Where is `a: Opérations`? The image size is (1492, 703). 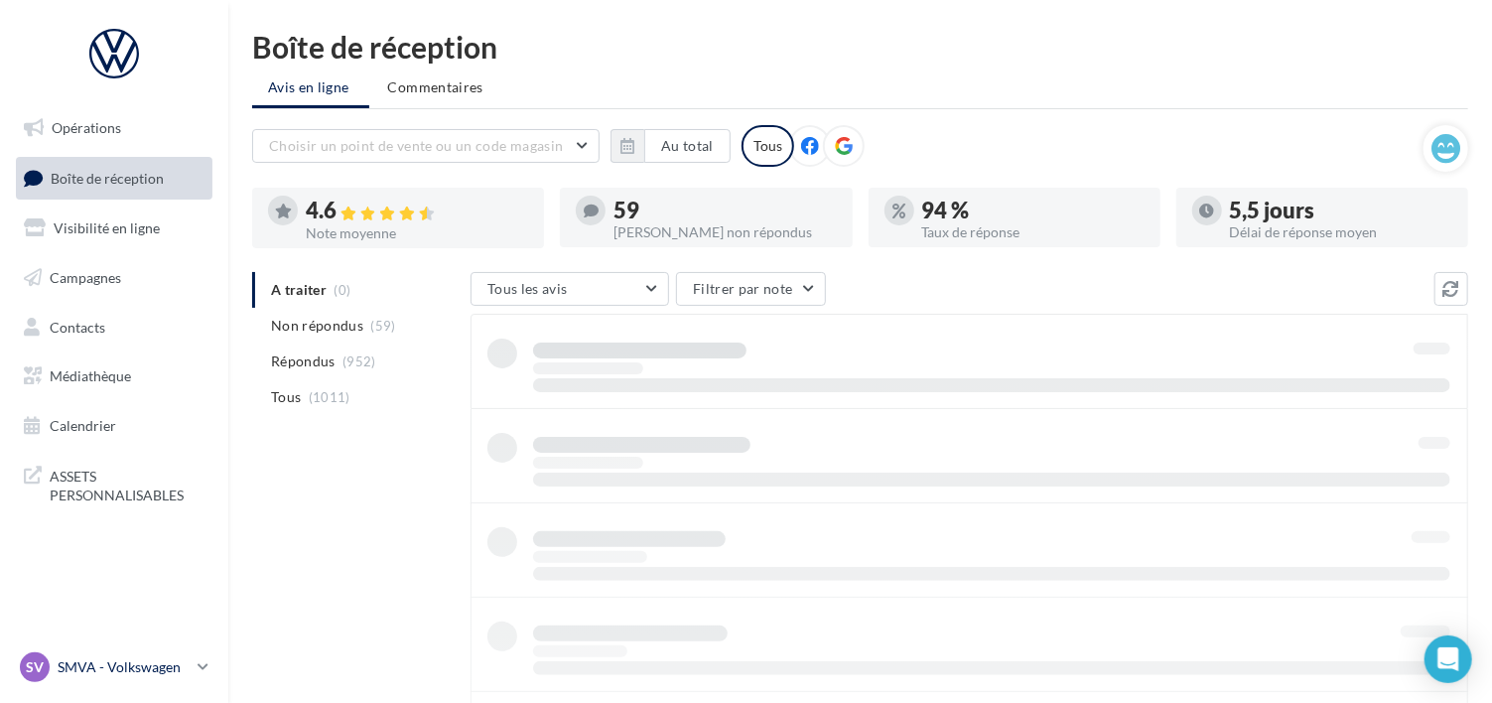 a: Opérations is located at coordinates (114, 128).